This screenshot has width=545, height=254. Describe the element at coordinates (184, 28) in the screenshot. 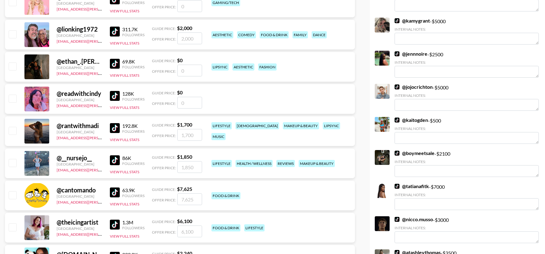

I see `strong: $ 2,000` at that location.